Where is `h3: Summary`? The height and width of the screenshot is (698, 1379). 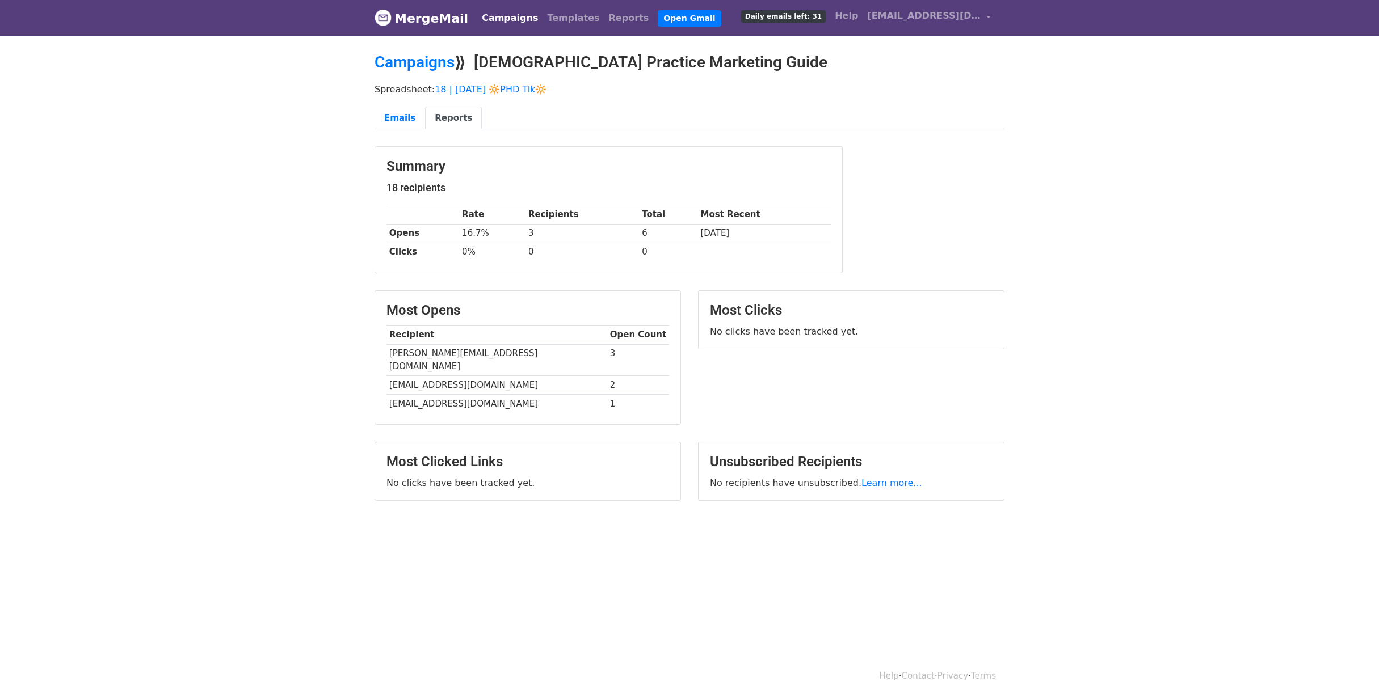 h3: Summary is located at coordinates (608, 166).